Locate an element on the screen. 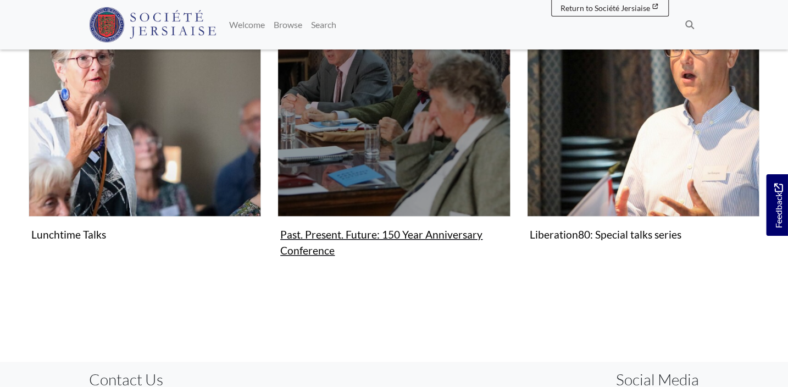 This screenshot has height=387, width=788. a: Would you like to provide feedback? is located at coordinates (777, 205).